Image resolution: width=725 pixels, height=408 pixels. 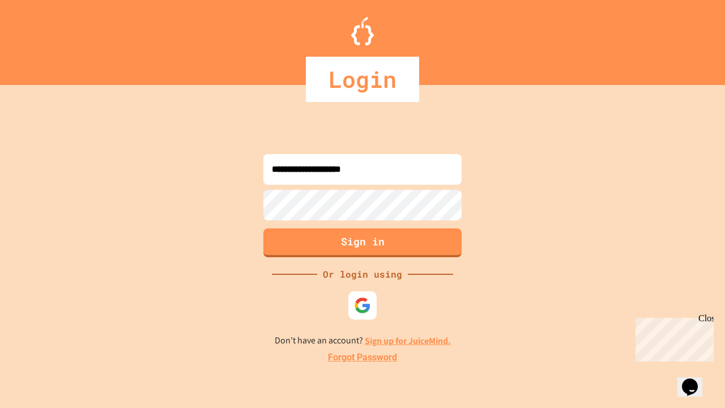 I want to click on a: Sign up for JuiceMind., so click(x=408, y=340).